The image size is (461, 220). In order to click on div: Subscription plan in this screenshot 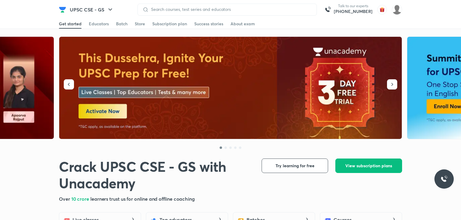, I will do `click(169, 24)`.